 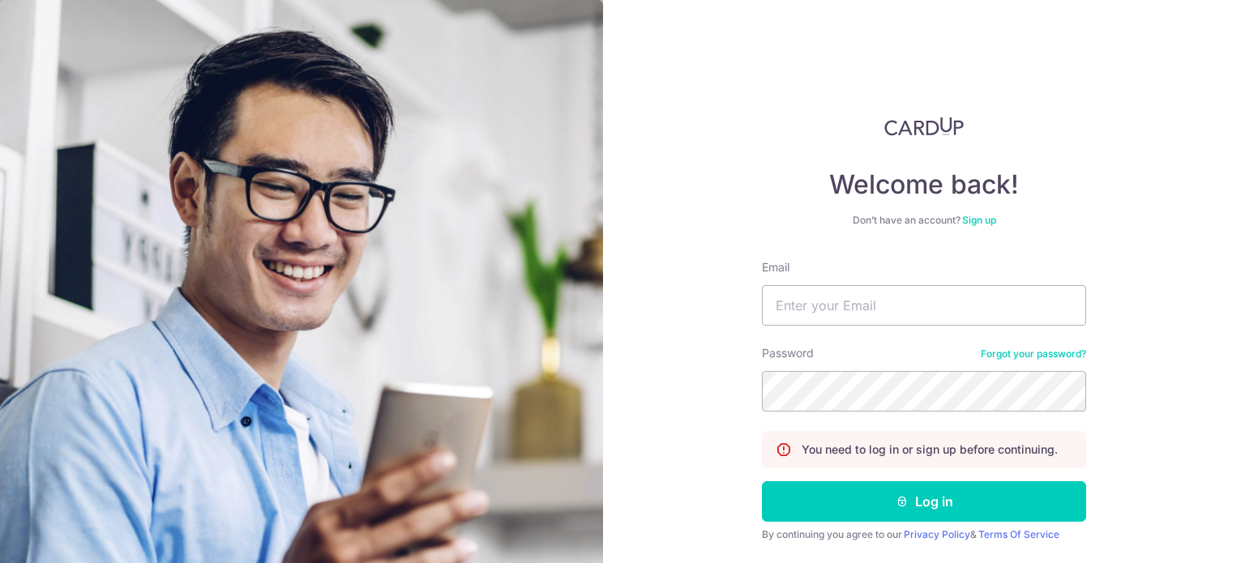 I want to click on div: Don’t have an account?, so click(x=924, y=220).